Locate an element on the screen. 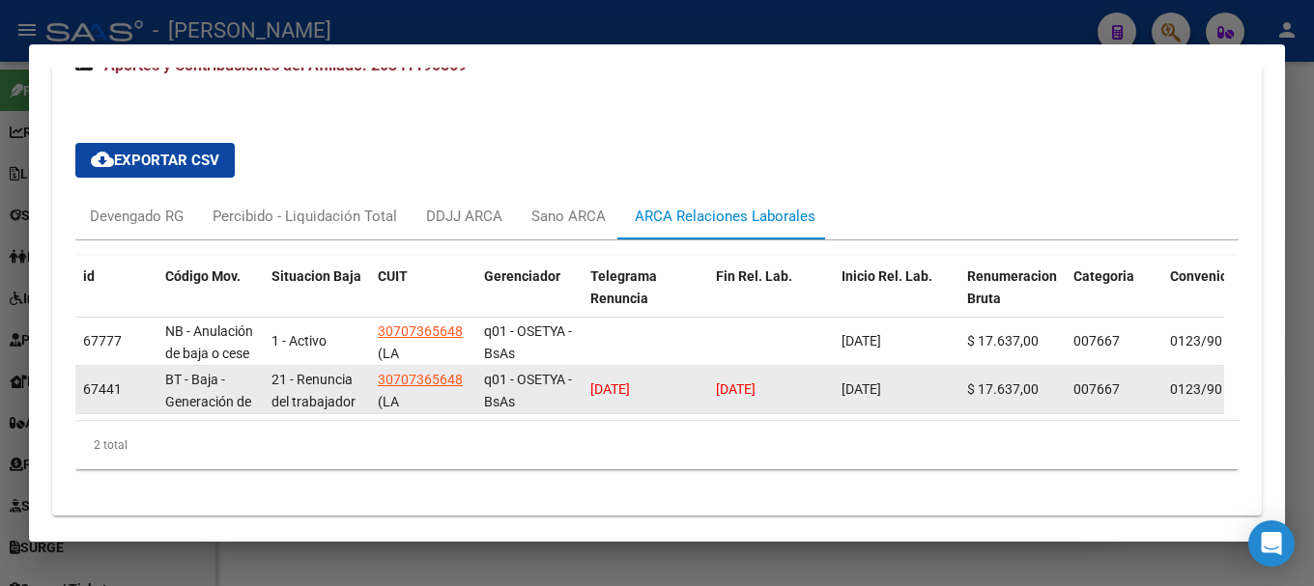  span: Inicio Rel. Lab. is located at coordinates (887, 276).